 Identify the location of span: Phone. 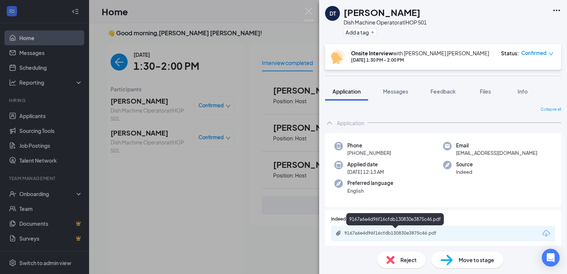
(369, 146).